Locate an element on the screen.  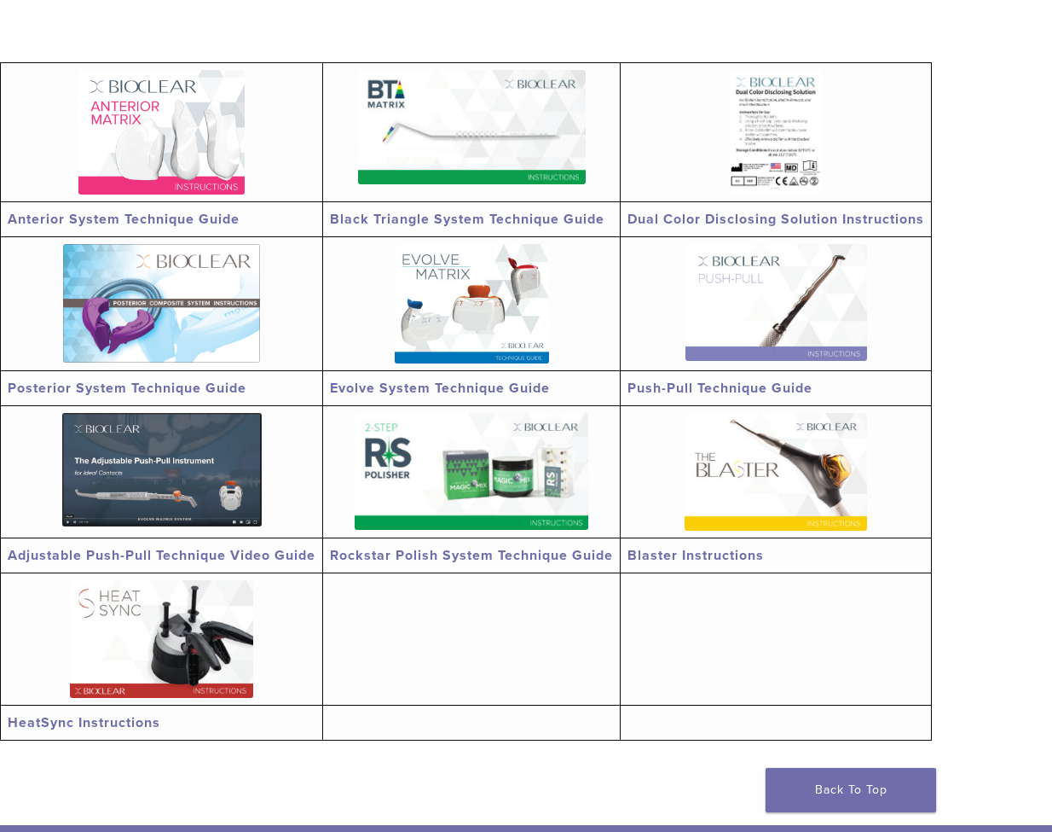
a: Rockstar Polish System Technique Guide is located at coordinates (472, 555).